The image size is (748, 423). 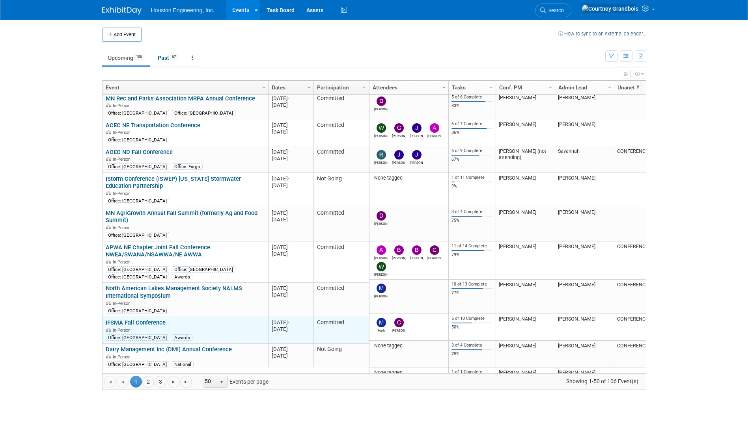 I want to click on a: Go to the next page, so click(x=173, y=382).